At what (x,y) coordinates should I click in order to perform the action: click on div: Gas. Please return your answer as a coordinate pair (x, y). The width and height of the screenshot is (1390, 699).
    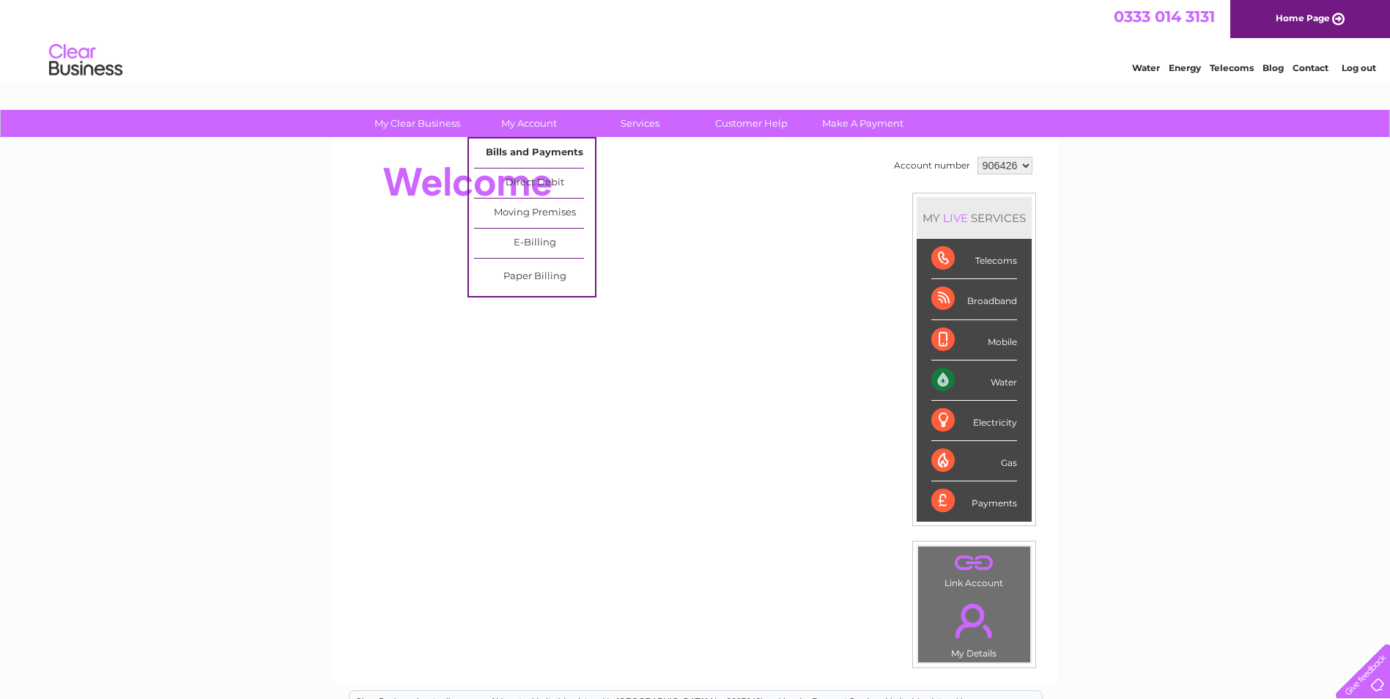
    Looking at the image, I should click on (974, 461).